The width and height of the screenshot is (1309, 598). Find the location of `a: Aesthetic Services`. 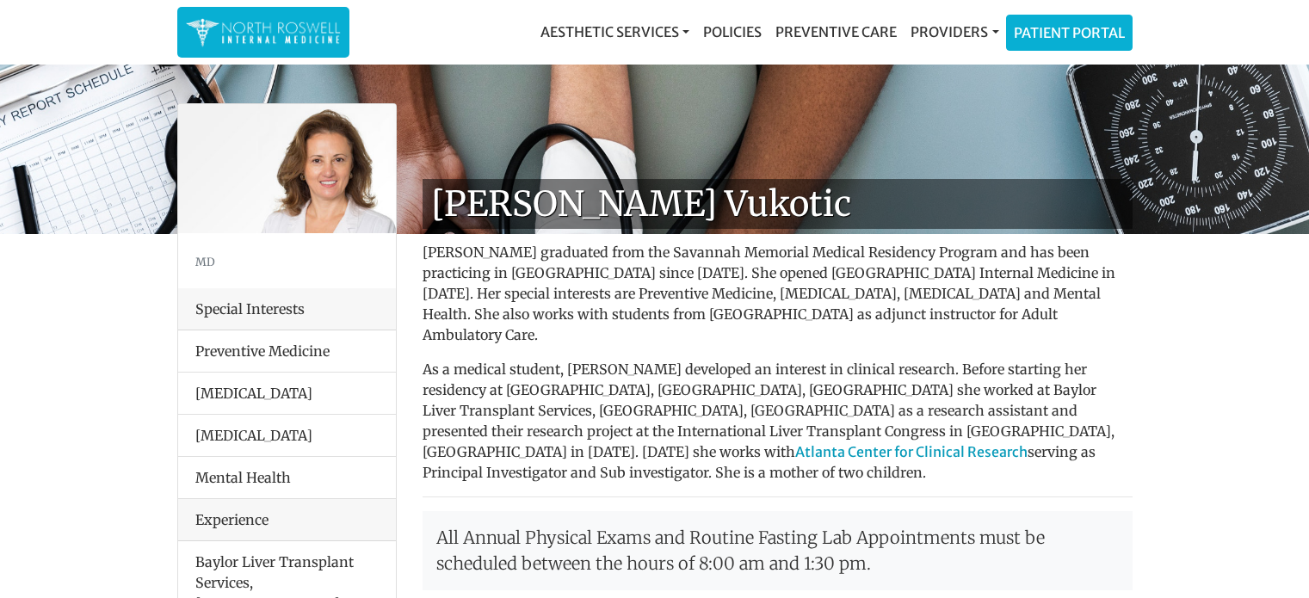

a: Aesthetic Services is located at coordinates (614, 32).